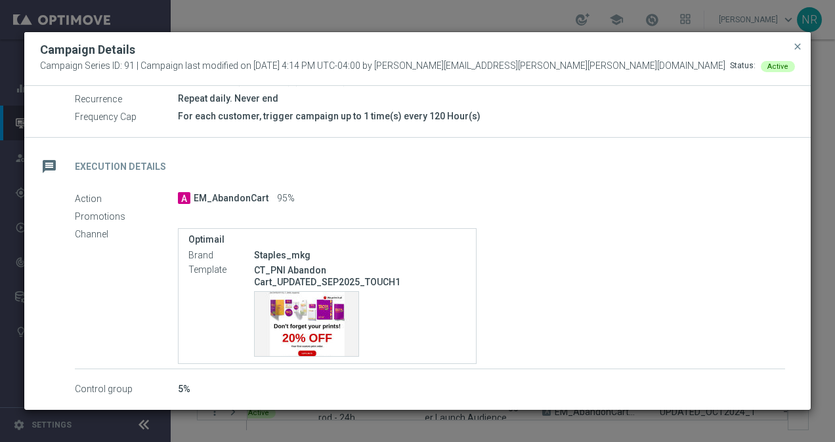  I want to click on label: Control group, so click(126, 390).